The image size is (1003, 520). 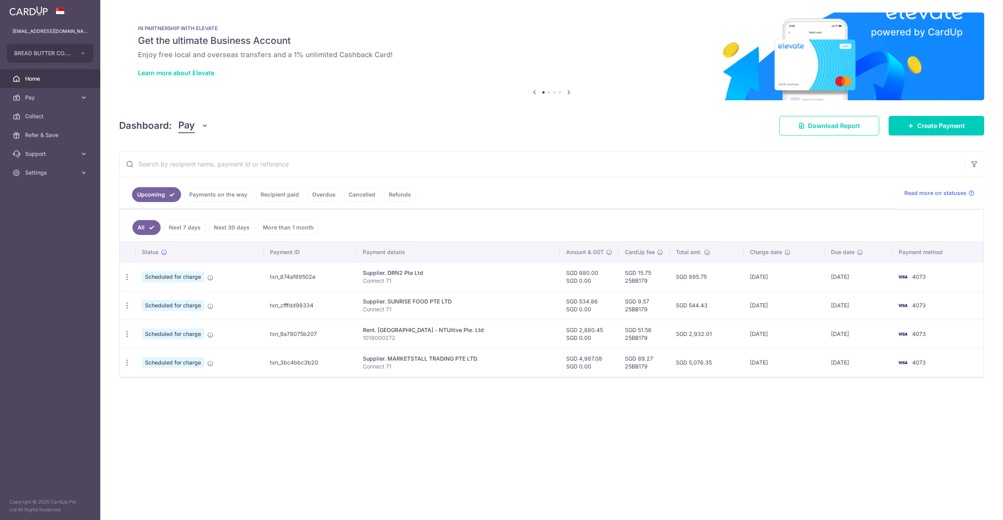 I want to click on h6: Enjoy free local and overseas transfers and a 1% unlimited Cashback Card!, so click(x=552, y=55).